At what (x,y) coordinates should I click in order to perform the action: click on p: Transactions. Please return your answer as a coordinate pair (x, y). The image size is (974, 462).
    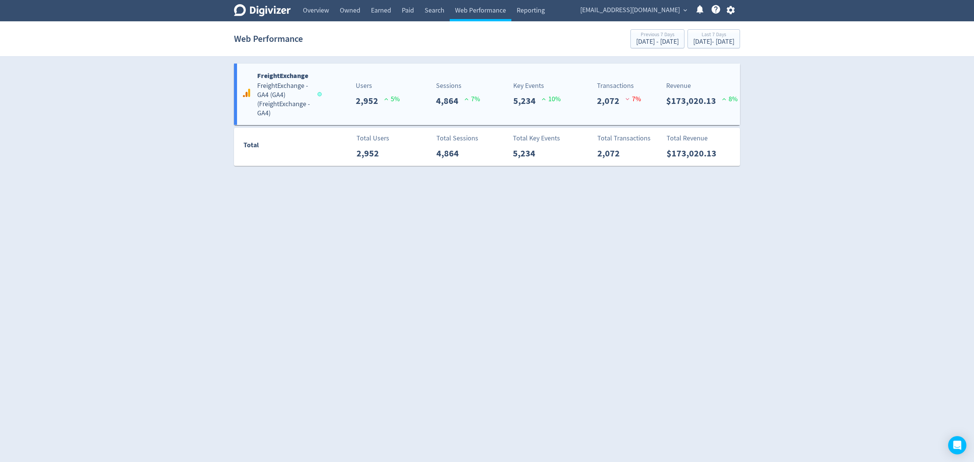
    Looking at the image, I should click on (619, 86).